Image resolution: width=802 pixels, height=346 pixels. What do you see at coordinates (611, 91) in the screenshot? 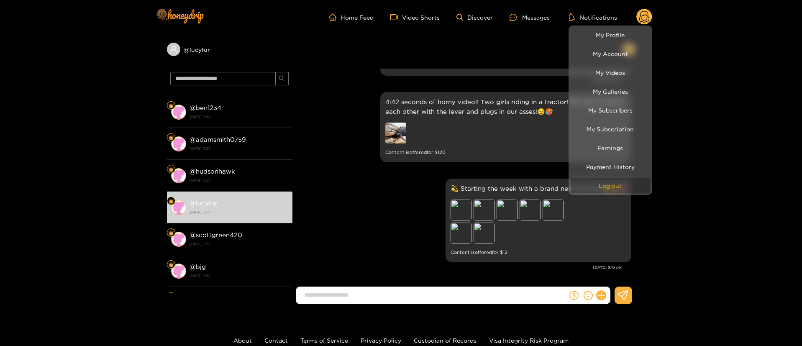
I see `a: My Galleries` at bounding box center [611, 91].